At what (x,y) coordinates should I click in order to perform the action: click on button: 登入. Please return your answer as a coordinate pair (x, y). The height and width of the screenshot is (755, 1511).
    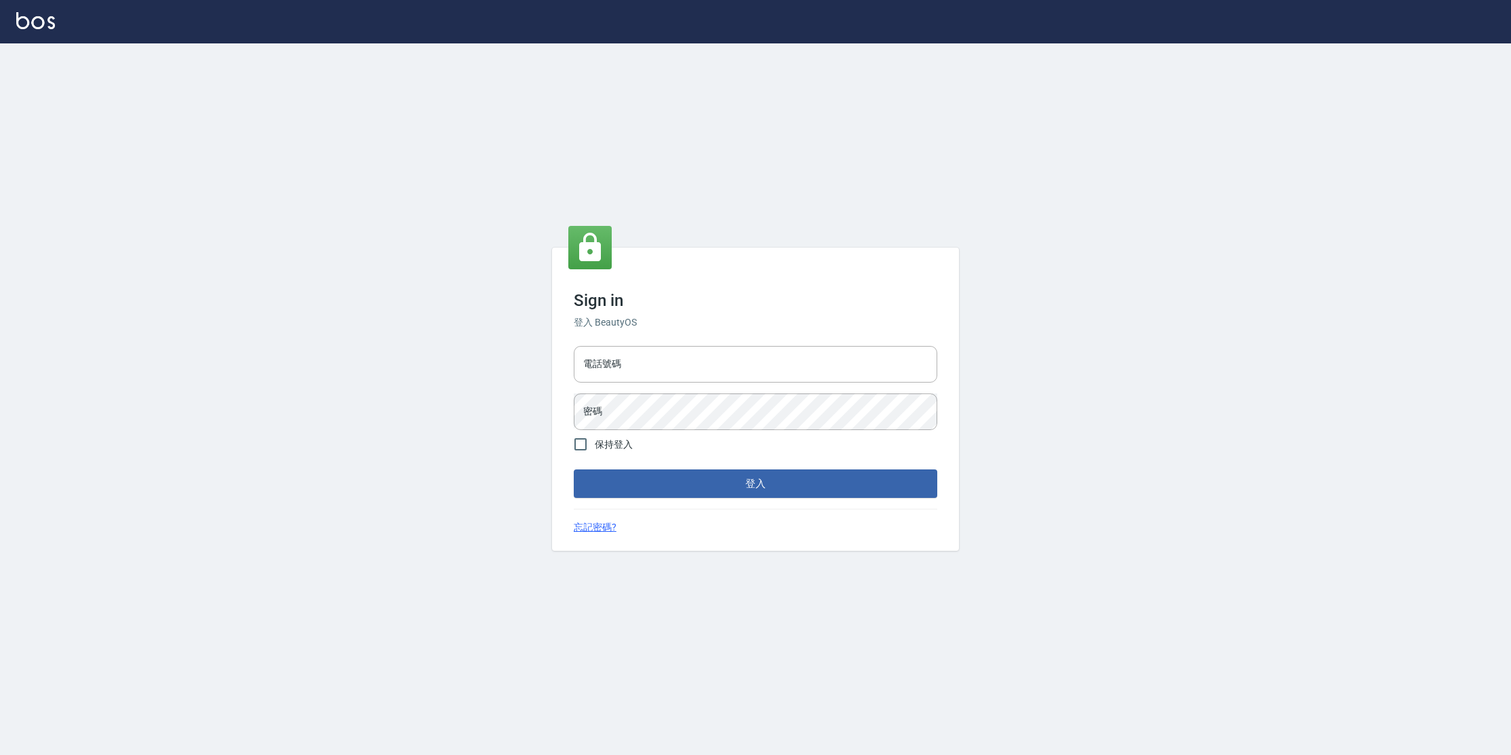
    Looking at the image, I should click on (756, 484).